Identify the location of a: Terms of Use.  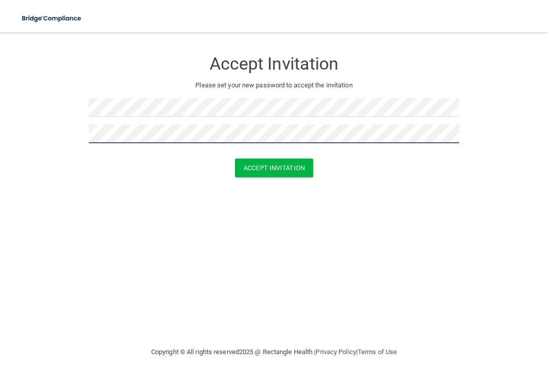
(377, 351).